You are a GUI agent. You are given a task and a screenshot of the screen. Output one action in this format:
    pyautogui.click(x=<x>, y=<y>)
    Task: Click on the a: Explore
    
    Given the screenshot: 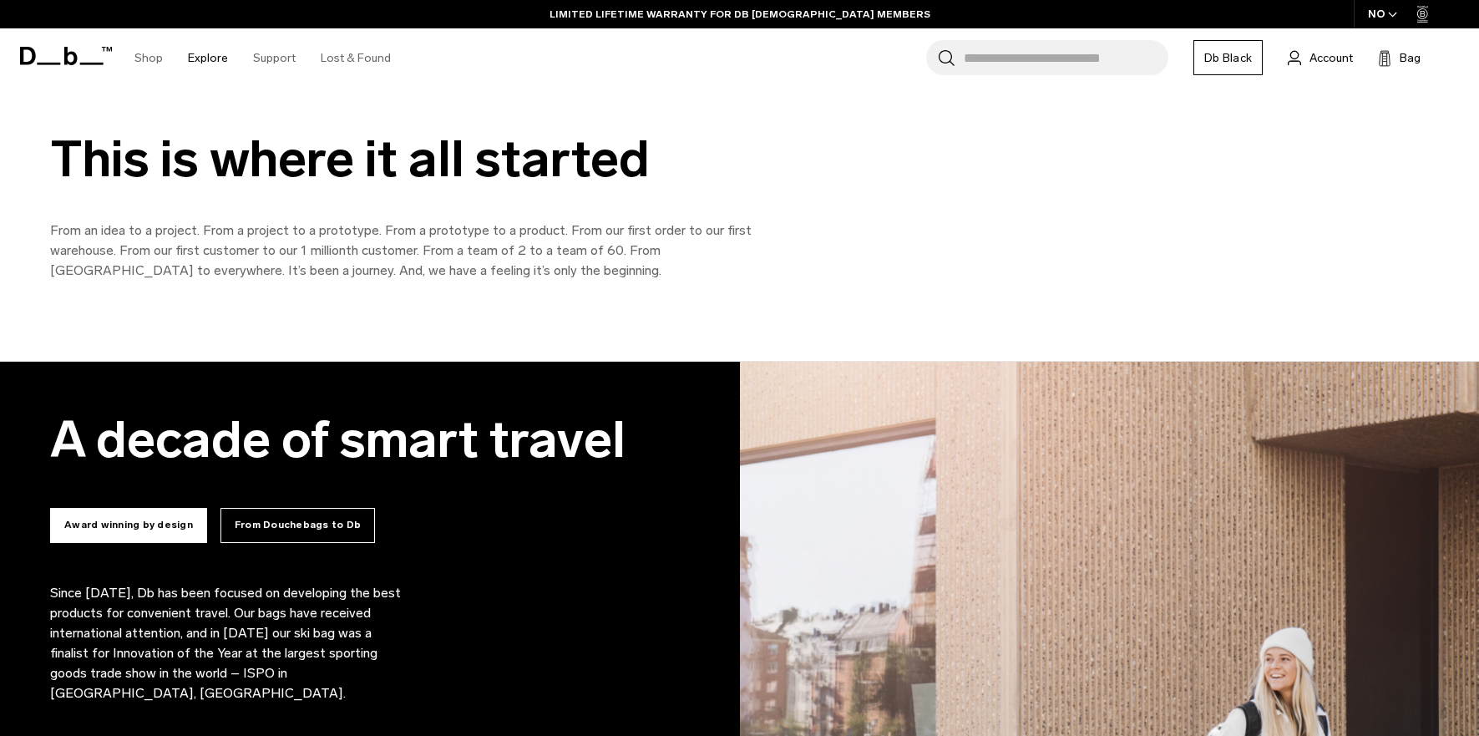 What is the action you would take?
    pyautogui.click(x=208, y=58)
    